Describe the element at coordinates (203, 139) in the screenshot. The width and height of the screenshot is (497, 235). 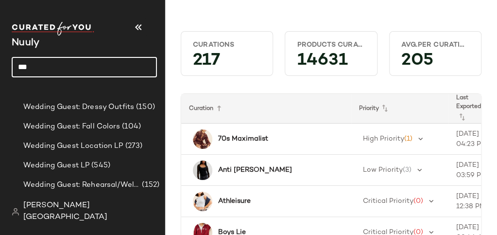
I see `img: 99308520_061_b` at that location.